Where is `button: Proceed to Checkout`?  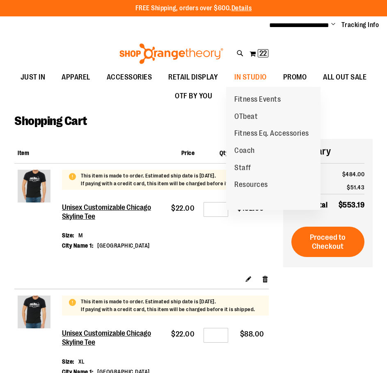 button: Proceed to Checkout is located at coordinates (328, 242).